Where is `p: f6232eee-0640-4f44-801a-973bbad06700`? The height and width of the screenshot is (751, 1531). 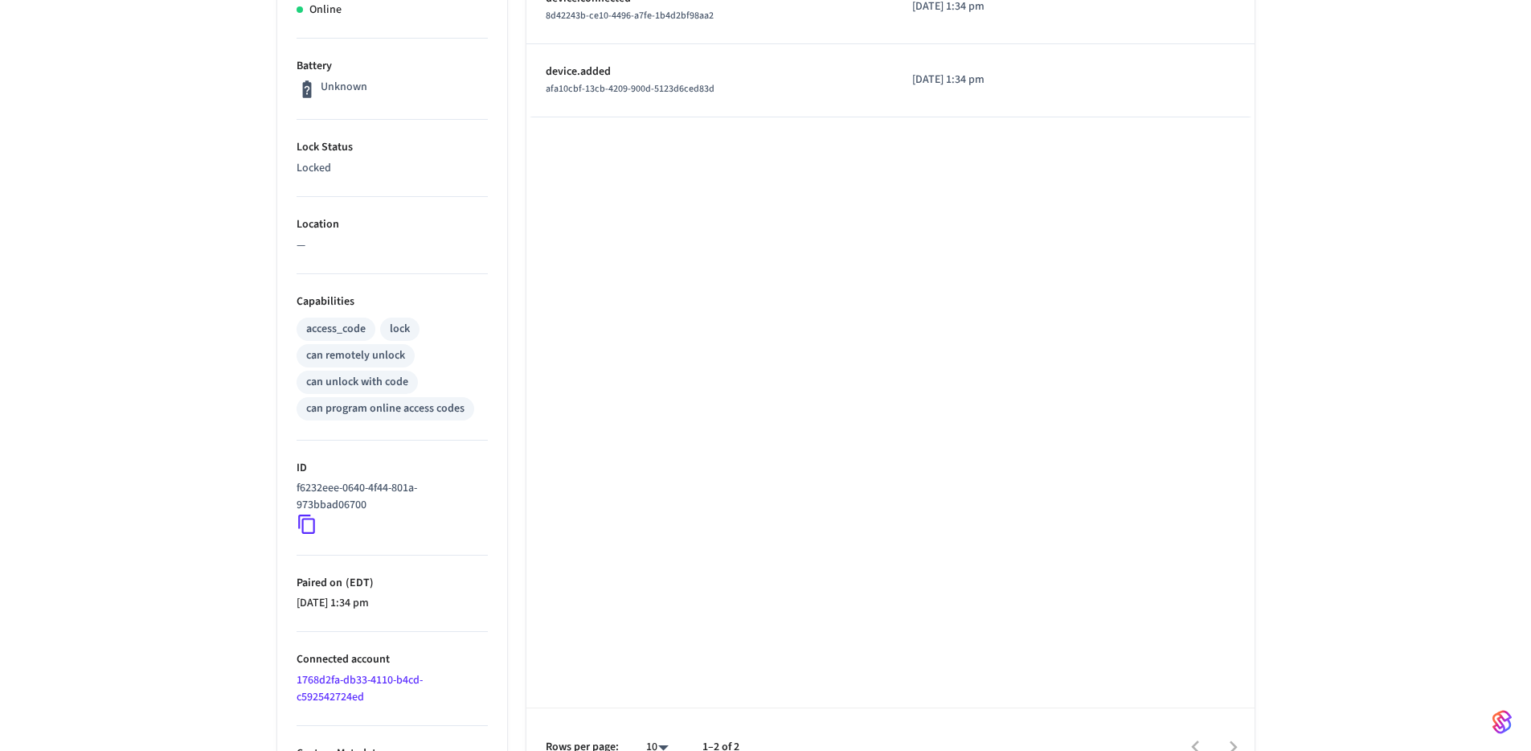
p: f6232eee-0640-4f44-801a-973bbad06700 is located at coordinates (389, 497).